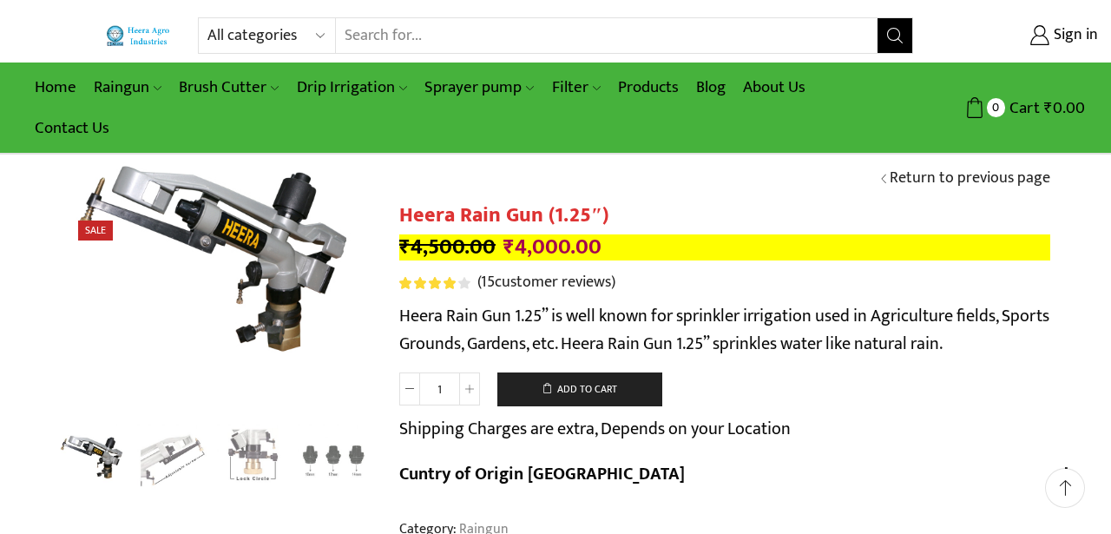  I want to click on a: Rain Gun Nozzle, so click(333, 459).